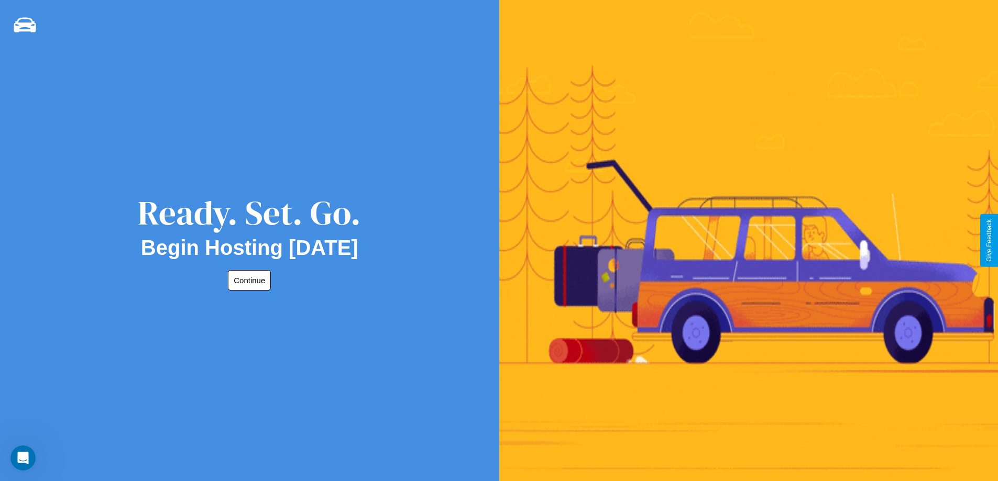  I want to click on button: Continue, so click(249, 280).